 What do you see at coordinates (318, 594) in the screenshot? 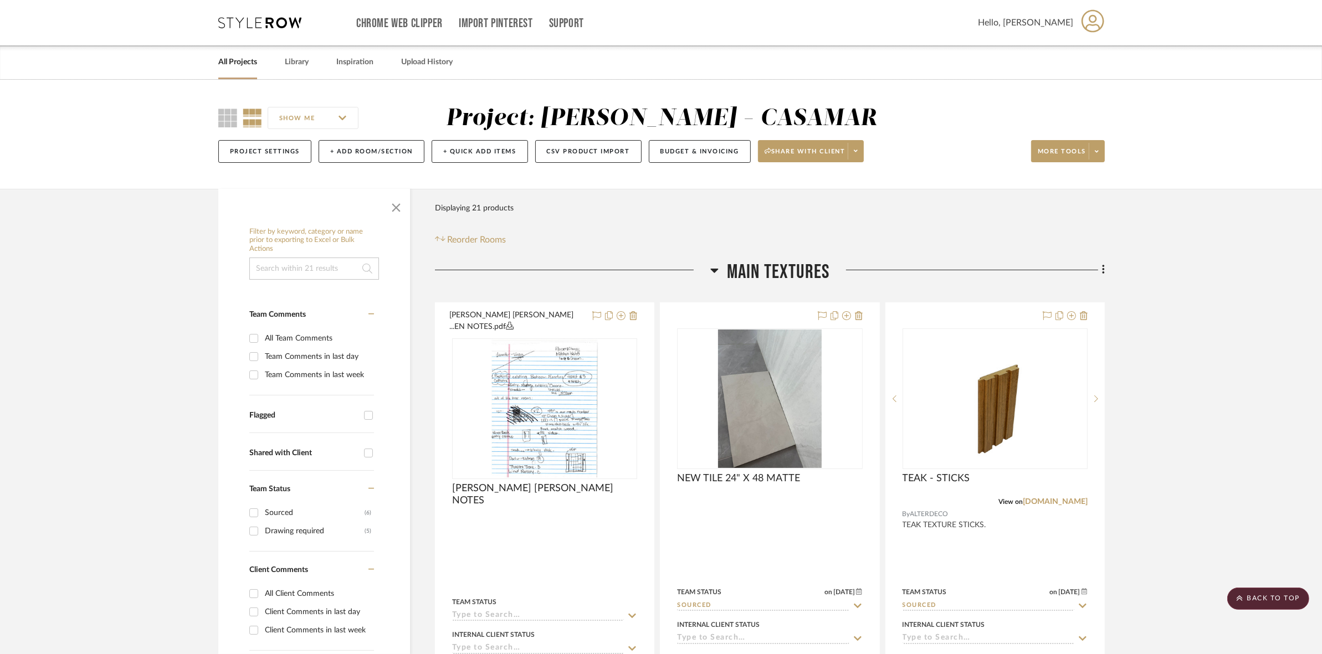
I see `div: All Client Comments` at bounding box center [318, 594].